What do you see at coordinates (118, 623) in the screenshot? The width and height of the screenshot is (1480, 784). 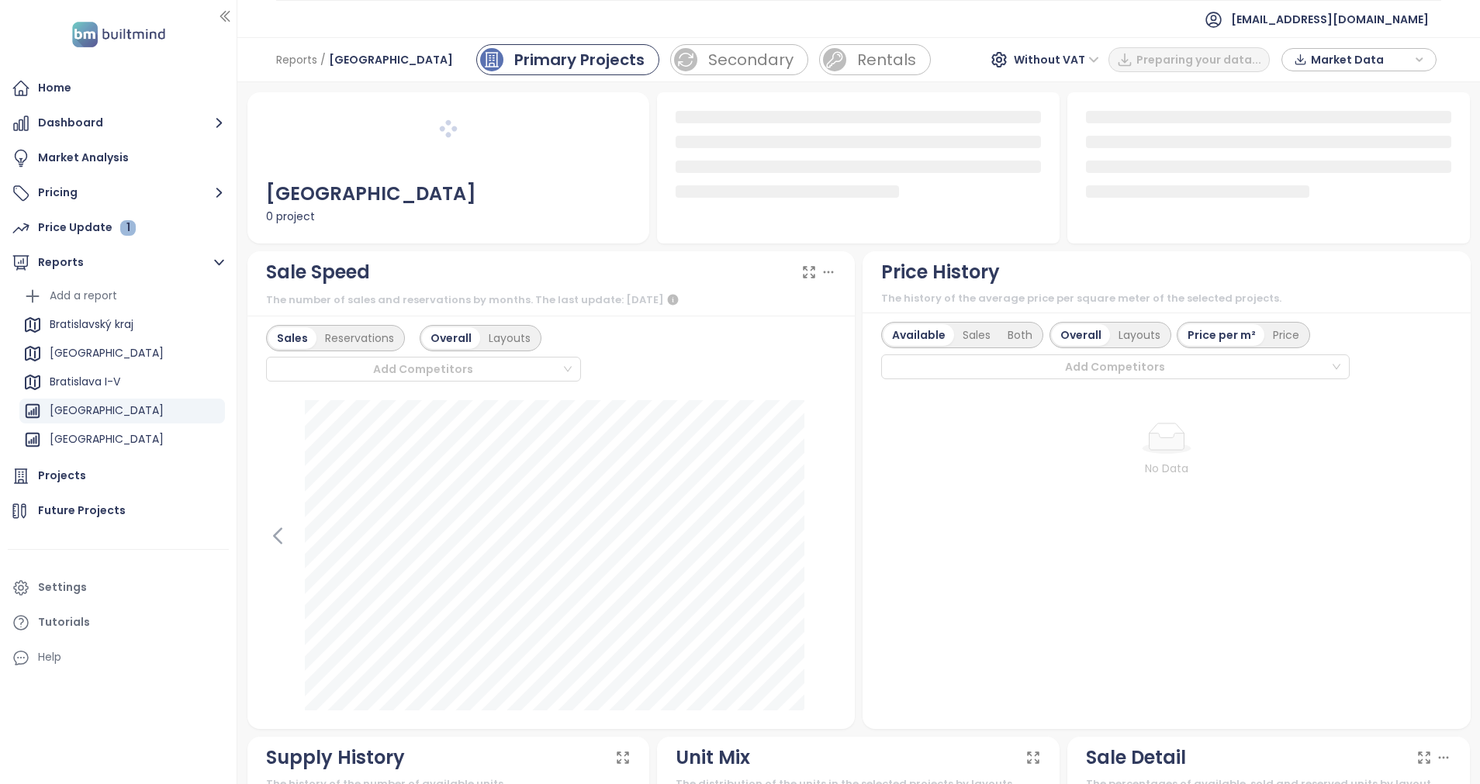 I see `a: Tutorials` at bounding box center [118, 623].